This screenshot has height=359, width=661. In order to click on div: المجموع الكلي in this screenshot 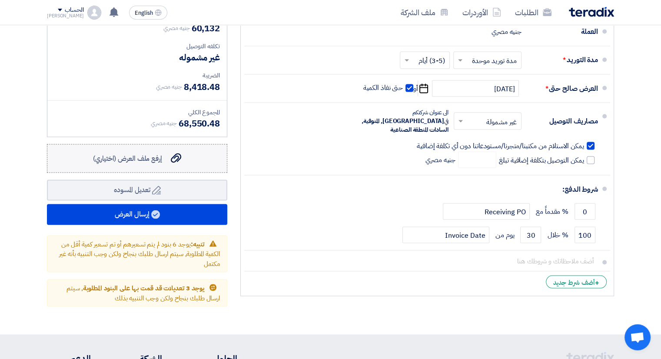, I will do `click(137, 112)`.